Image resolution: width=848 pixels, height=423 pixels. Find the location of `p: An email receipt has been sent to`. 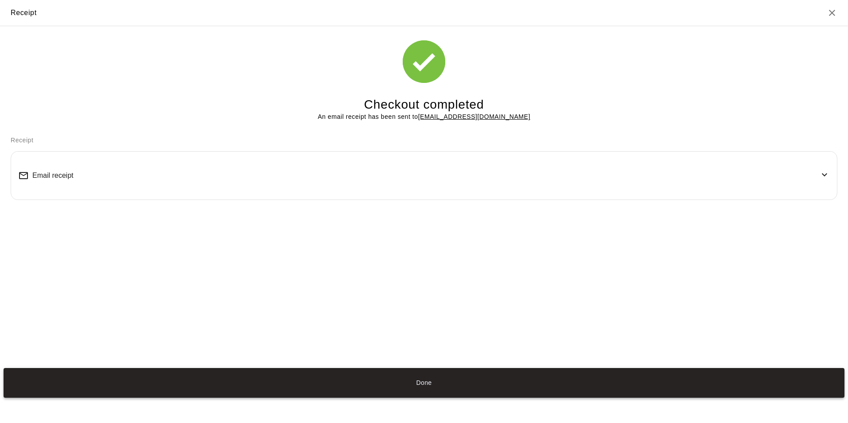

p: An email receipt has been sent to is located at coordinates (424, 117).